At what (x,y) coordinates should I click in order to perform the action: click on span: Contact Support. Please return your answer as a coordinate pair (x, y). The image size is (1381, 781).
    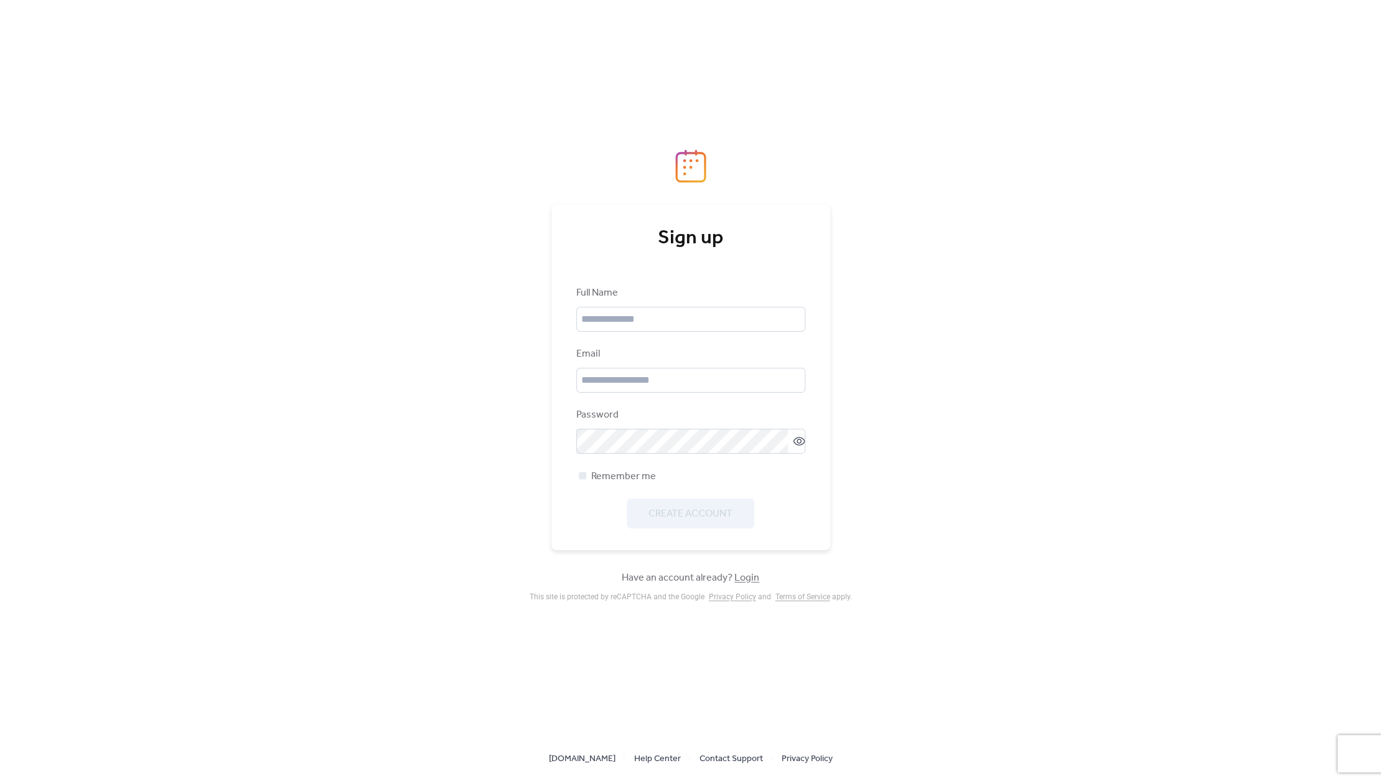
    Looking at the image, I should click on (731, 759).